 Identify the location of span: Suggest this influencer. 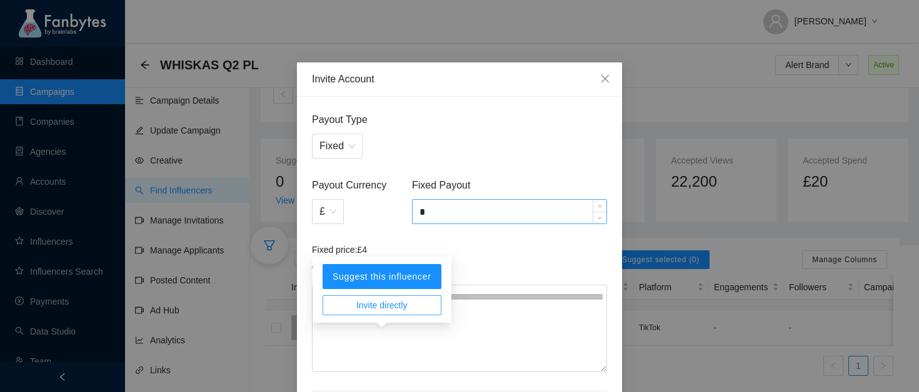
(382, 277).